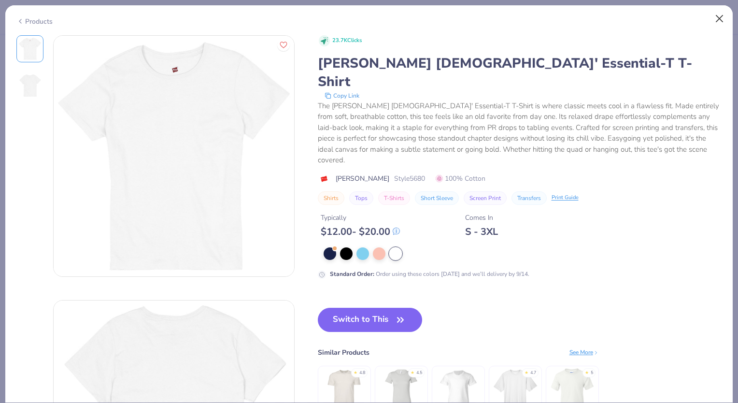  Describe the element at coordinates (283, 45) in the screenshot. I see `button: Like` at that location.